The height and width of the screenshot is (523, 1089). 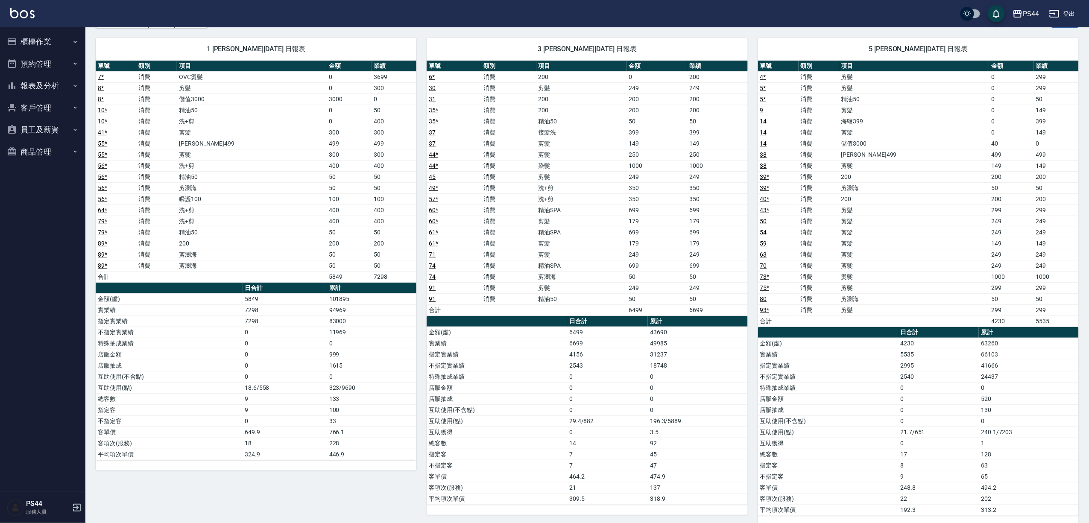 I want to click on td: 699, so click(x=657, y=232).